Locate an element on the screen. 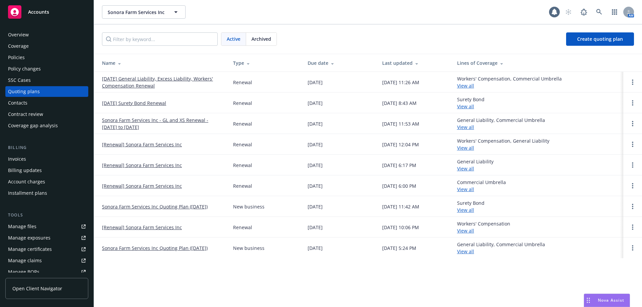 The image size is (642, 307). a: Manage certificates is located at coordinates (47, 249).